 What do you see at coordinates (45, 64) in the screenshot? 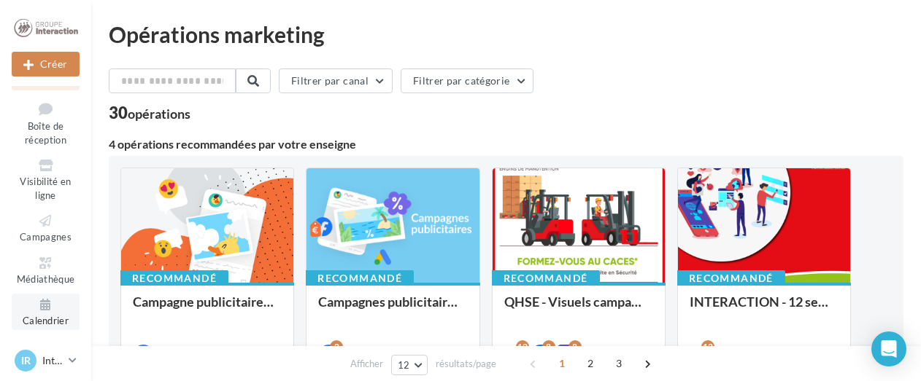
I see `div: Nouvelle campagne` at bounding box center [45, 64].